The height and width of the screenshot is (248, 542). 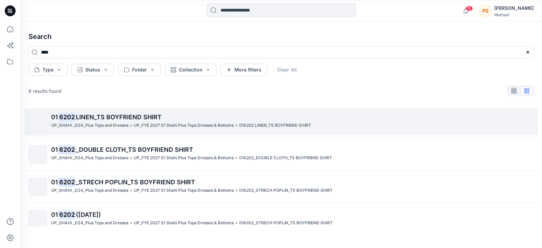 I want to click on span: LINEN_TS BOYFRIEND SHIRT, so click(x=119, y=117).